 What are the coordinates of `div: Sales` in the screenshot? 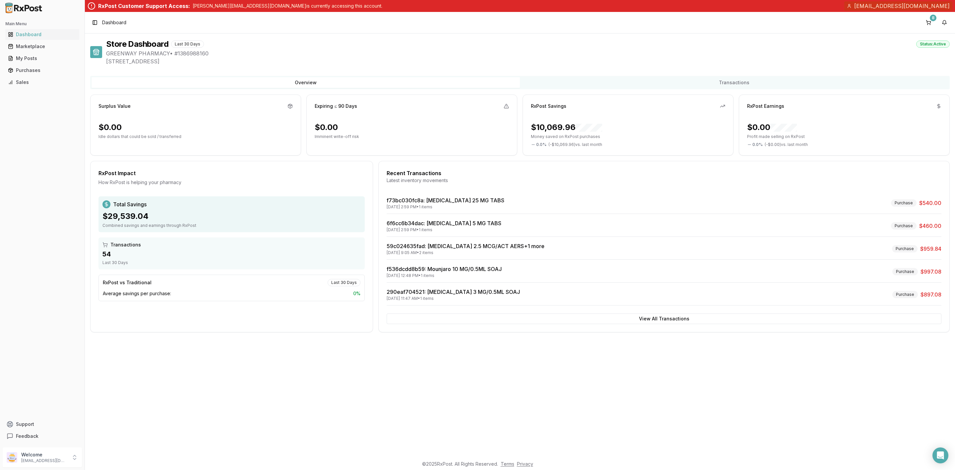 It's located at (42, 82).